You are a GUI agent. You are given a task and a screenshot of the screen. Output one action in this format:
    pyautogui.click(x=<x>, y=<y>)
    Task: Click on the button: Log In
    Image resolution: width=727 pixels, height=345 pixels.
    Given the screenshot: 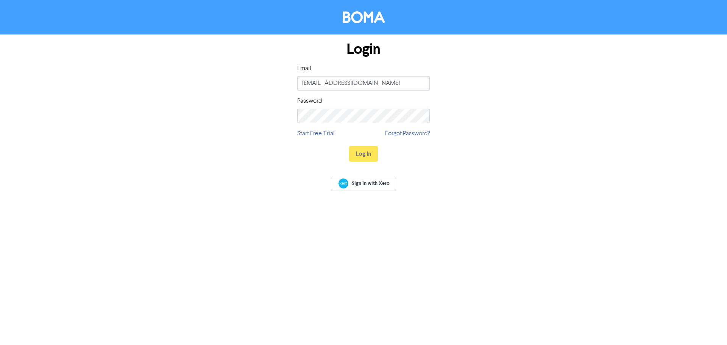 What is the action you would take?
    pyautogui.click(x=363, y=154)
    